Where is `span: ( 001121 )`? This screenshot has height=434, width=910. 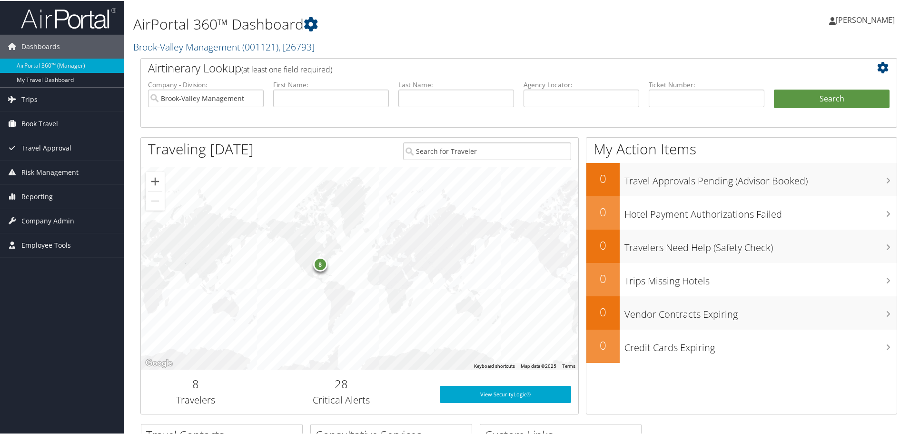
span: ( 001121 ) is located at coordinates (260, 46).